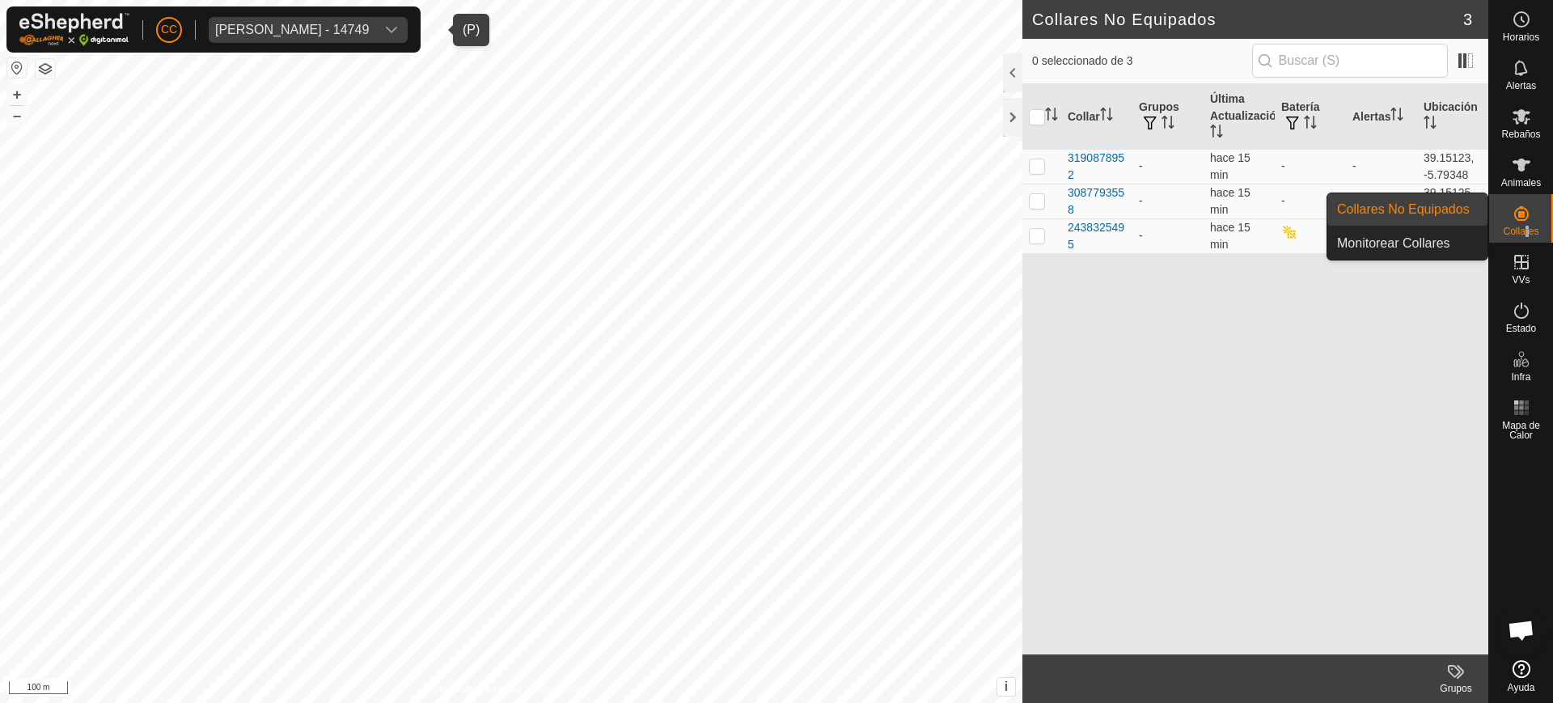 This screenshot has width=1553, height=703. I want to click on div: dropdown trigger, so click(391, 30).